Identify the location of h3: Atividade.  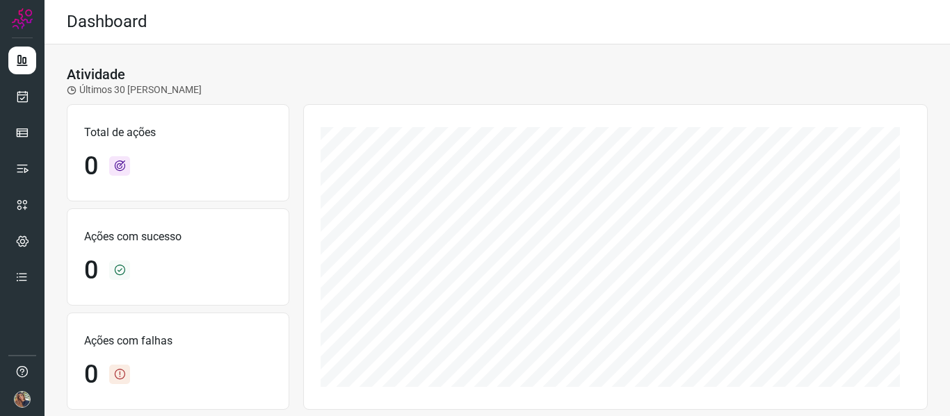
(96, 74).